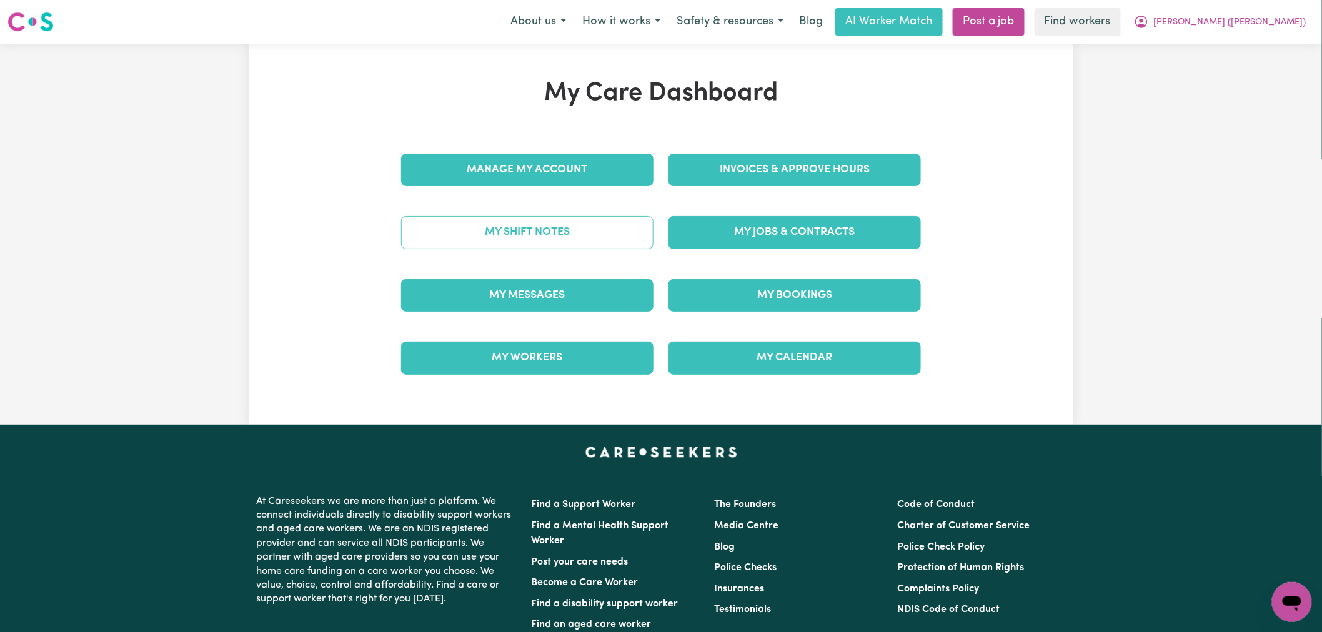 This screenshot has height=632, width=1322. What do you see at coordinates (795, 170) in the screenshot?
I see `a: Invoices & Approve Hours` at bounding box center [795, 170].